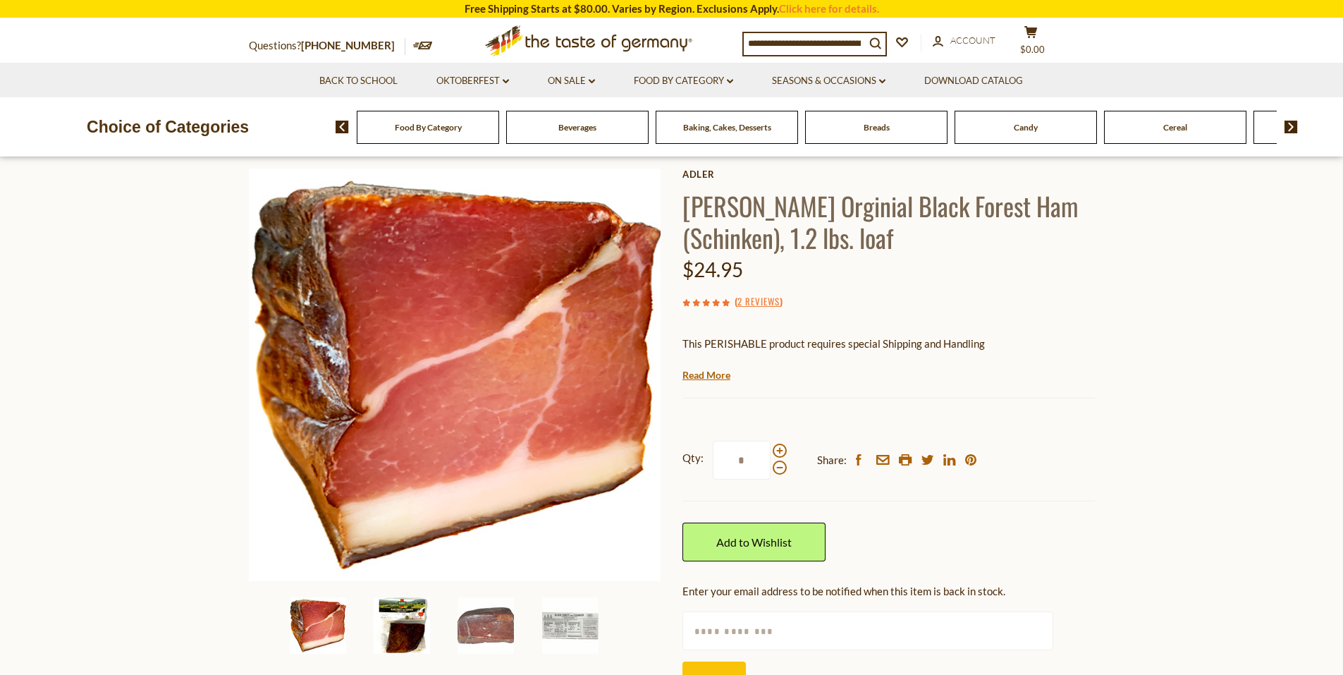 This screenshot has height=675, width=1343. I want to click on span: Baking, Cakes, Desserts, so click(727, 127).